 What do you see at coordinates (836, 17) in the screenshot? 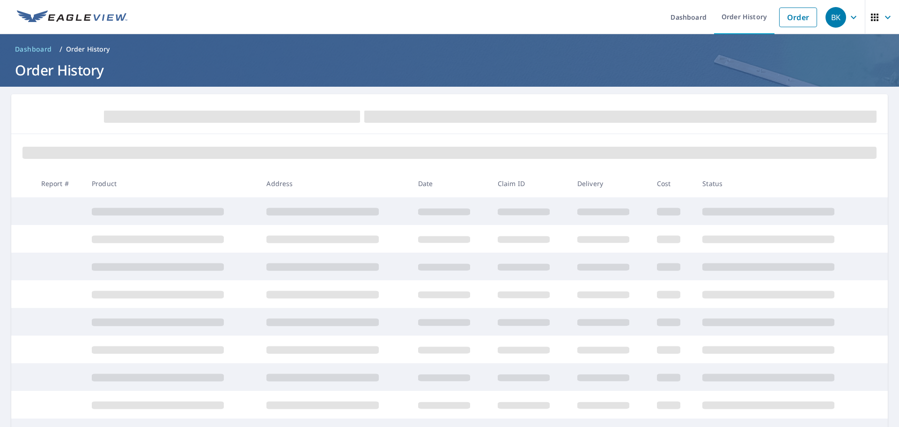
I see `div: BK` at bounding box center [836, 17].